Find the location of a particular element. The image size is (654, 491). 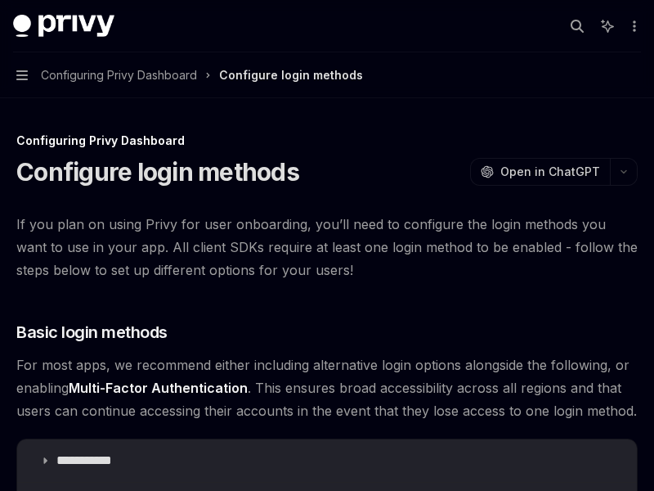

button: More actions is located at coordinates (633, 26).